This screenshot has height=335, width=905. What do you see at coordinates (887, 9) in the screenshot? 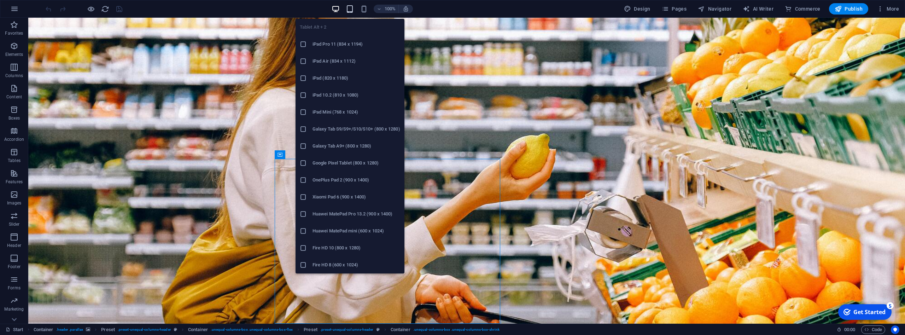
I see `span: More` at bounding box center [887, 9].